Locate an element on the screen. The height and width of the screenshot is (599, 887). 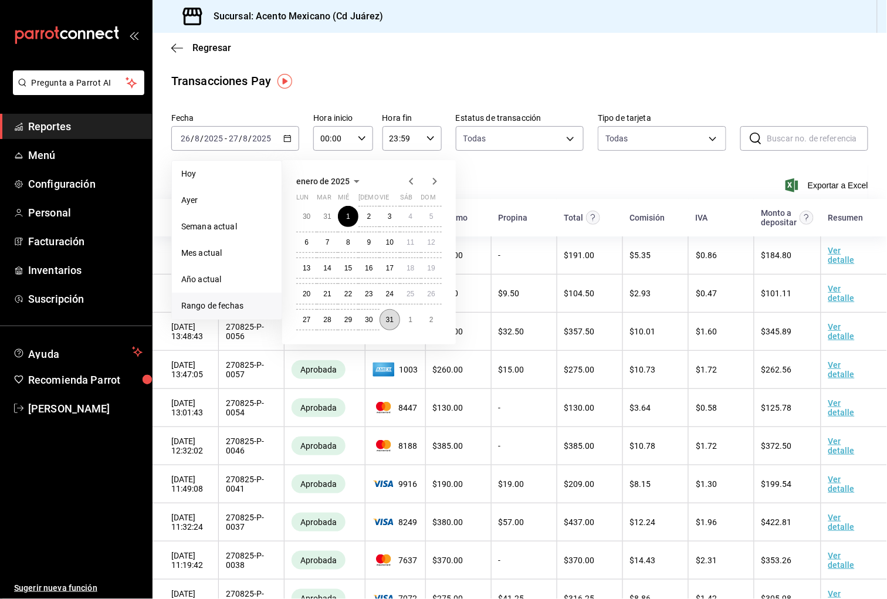
abbr: 1 de febrero de 2025 is located at coordinates (410, 320).